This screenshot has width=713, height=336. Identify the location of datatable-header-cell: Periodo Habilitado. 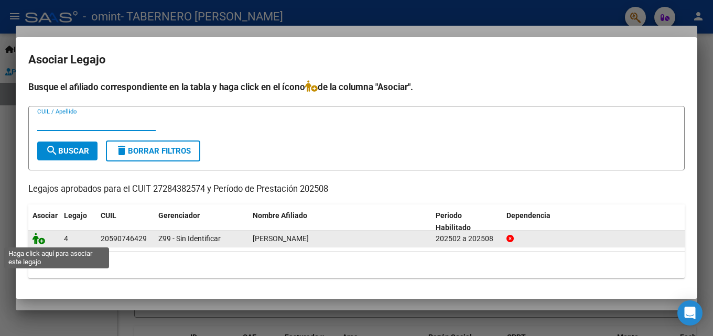
(467, 222).